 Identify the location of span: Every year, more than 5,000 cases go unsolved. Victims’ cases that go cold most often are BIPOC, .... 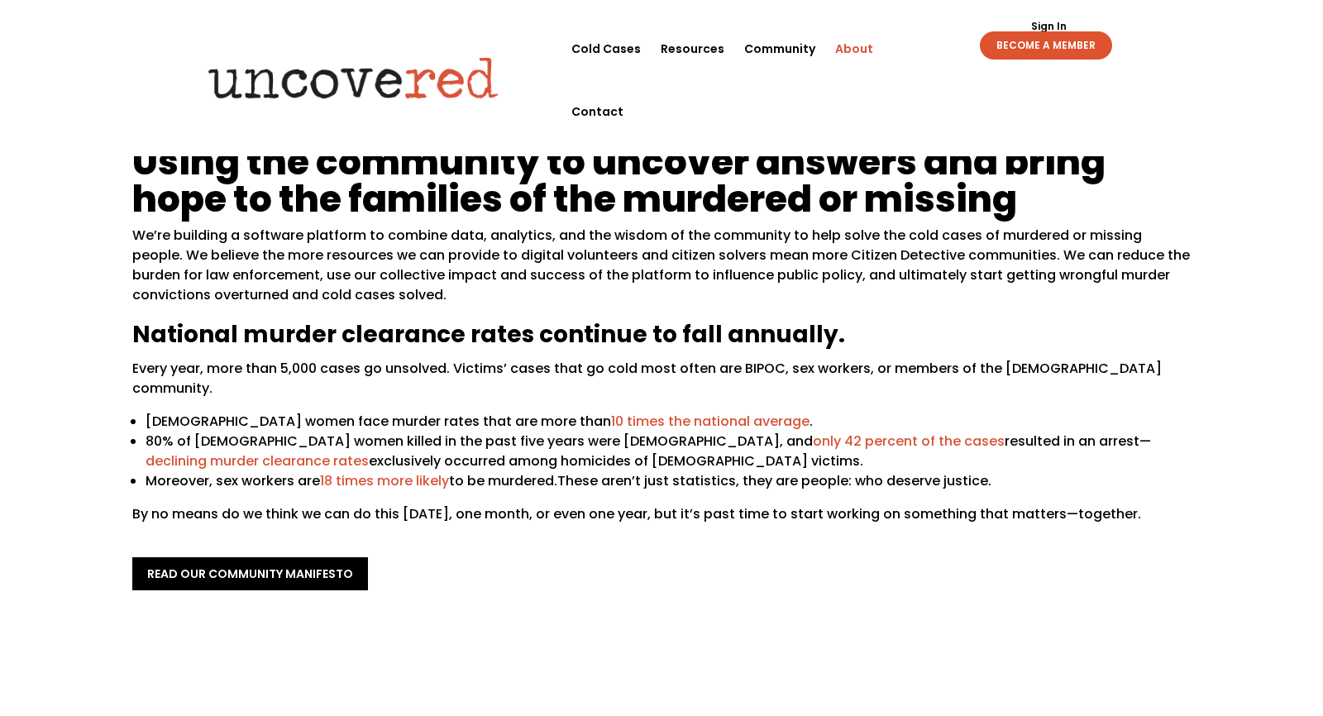
(647, 378).